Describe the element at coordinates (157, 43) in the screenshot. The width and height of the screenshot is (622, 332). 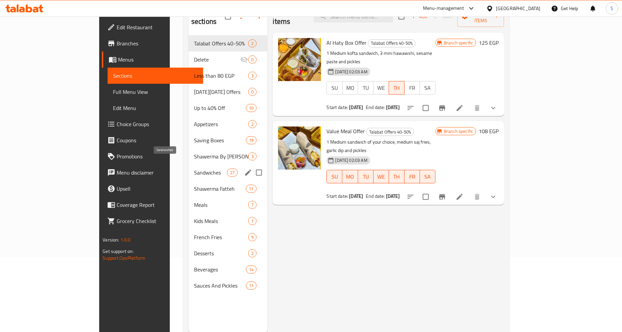
I see `span: Branches` at that location.